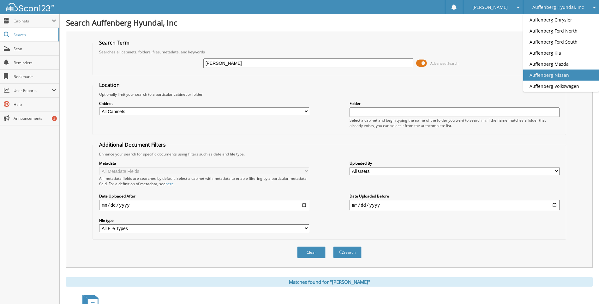 This screenshot has width=599, height=304. I want to click on a: Auffenberg Kia, so click(561, 53).